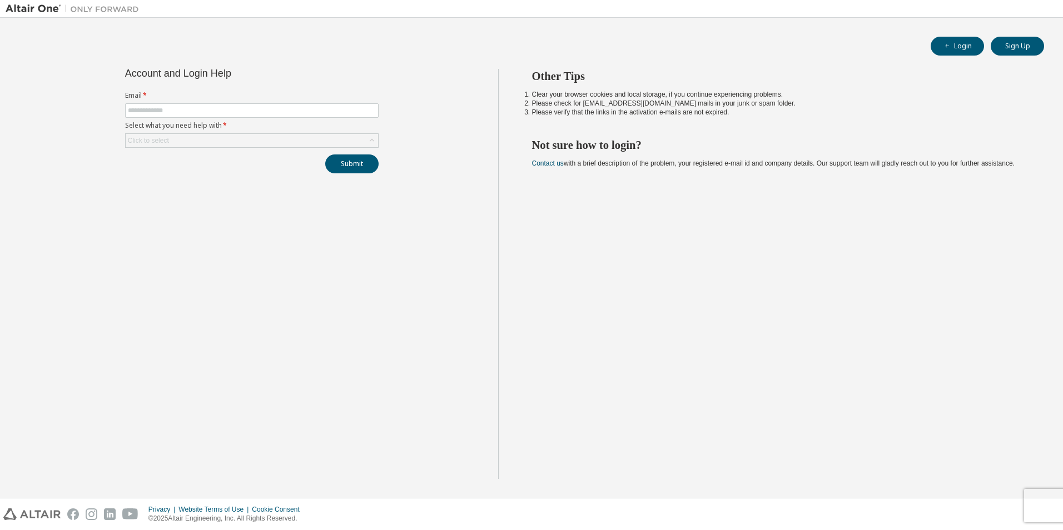  Describe the element at coordinates (130, 514) in the screenshot. I see `img: youtube.svg` at that location.